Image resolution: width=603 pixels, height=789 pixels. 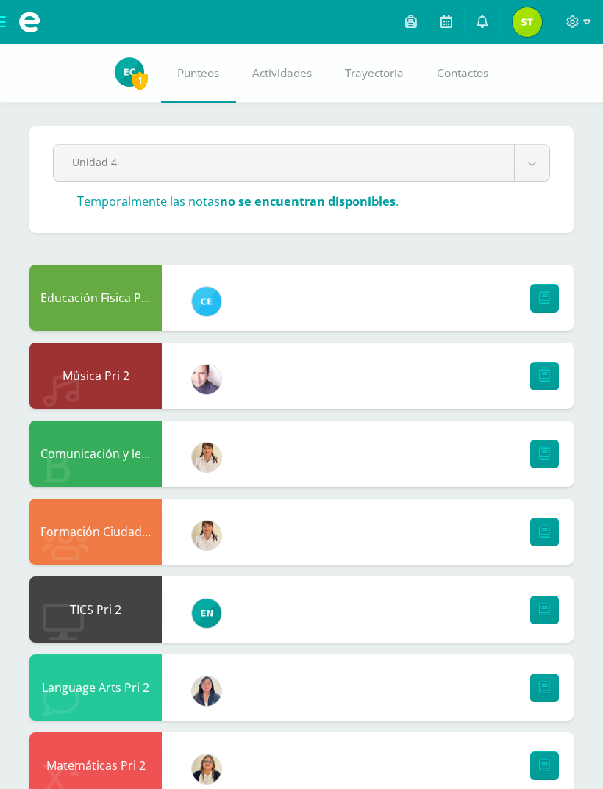 I want to click on img: 06dc580ea7564ec6c392b35fc2c0325e.png, so click(x=207, y=691).